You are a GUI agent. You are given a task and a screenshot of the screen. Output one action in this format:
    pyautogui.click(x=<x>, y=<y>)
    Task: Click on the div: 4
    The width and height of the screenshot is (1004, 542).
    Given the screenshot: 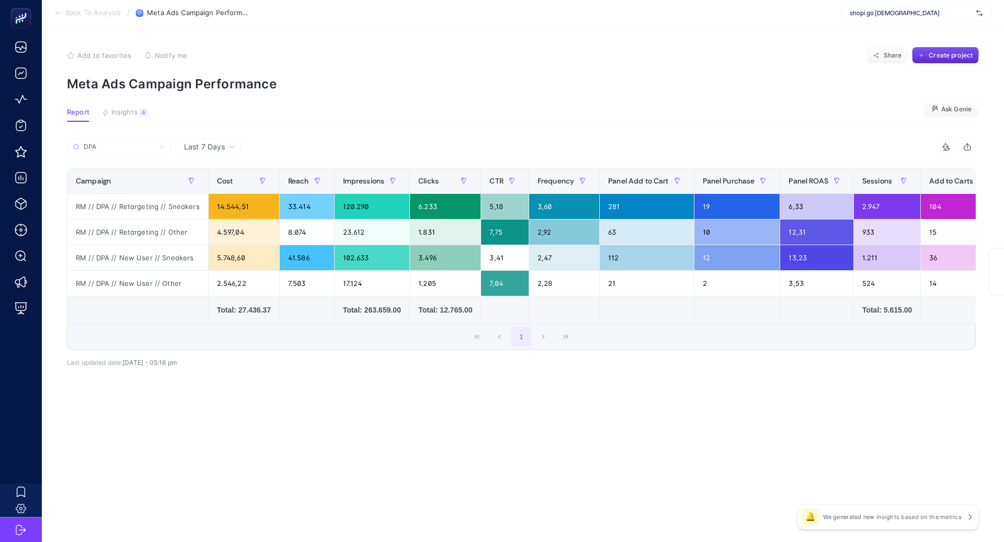 What is the action you would take?
    pyautogui.click(x=143, y=112)
    